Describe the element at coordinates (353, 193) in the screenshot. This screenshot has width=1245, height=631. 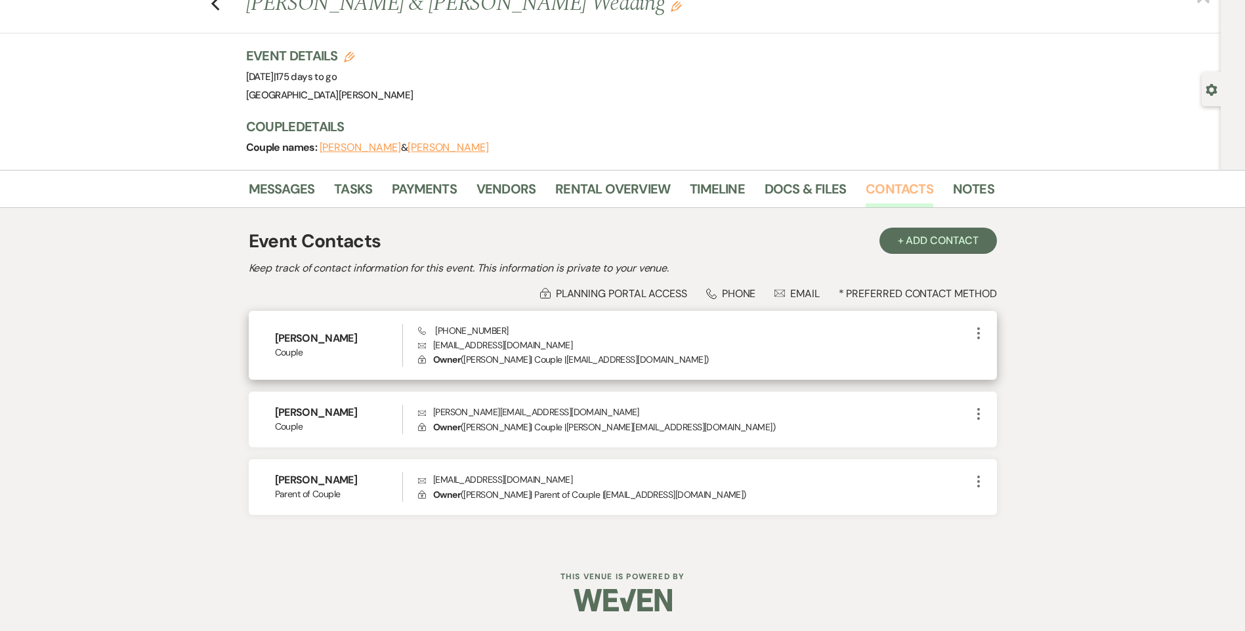
I see `a: Tasks` at that location.